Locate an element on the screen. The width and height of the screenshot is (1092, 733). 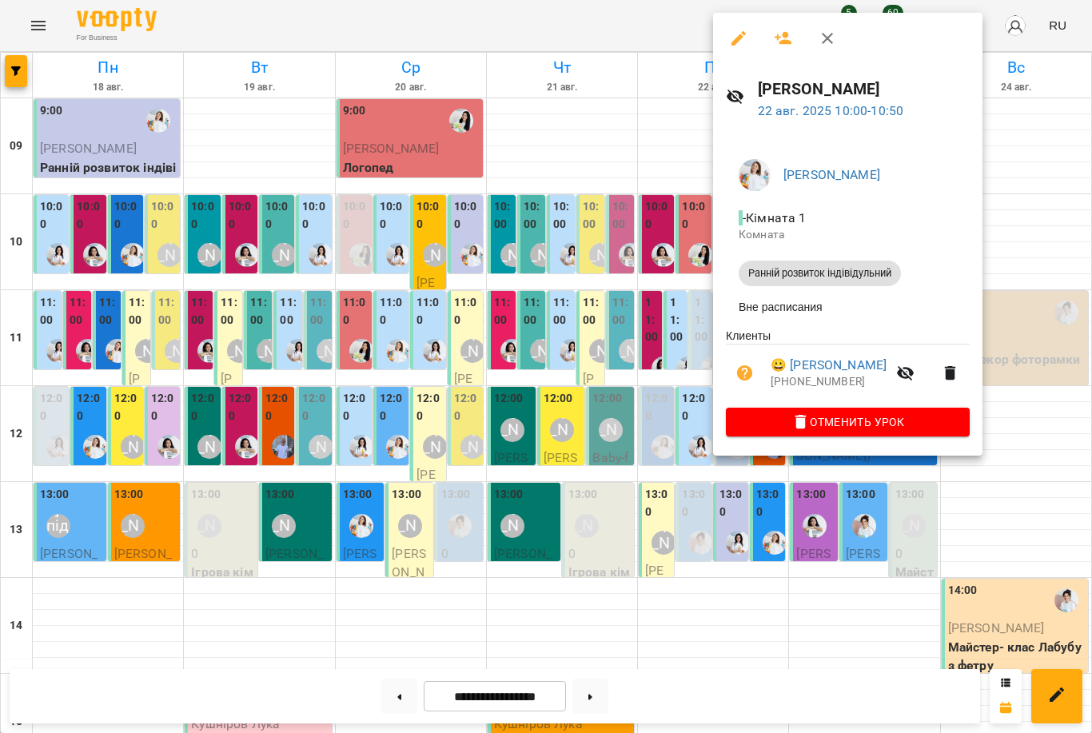
li: Вне расписания is located at coordinates (847, 307).